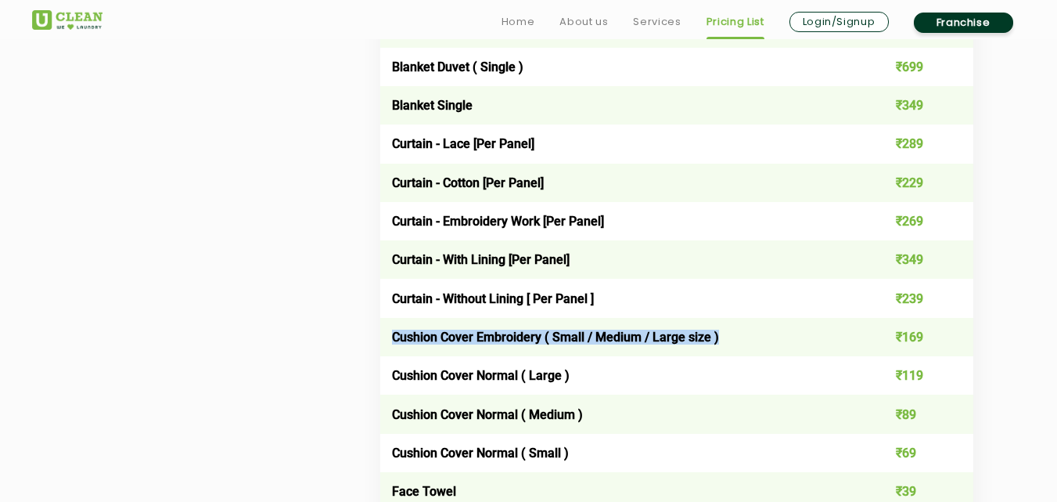 The width and height of the screenshot is (1057, 502). What do you see at coordinates (914, 221) in the screenshot?
I see `td: ₹269` at bounding box center [914, 221].